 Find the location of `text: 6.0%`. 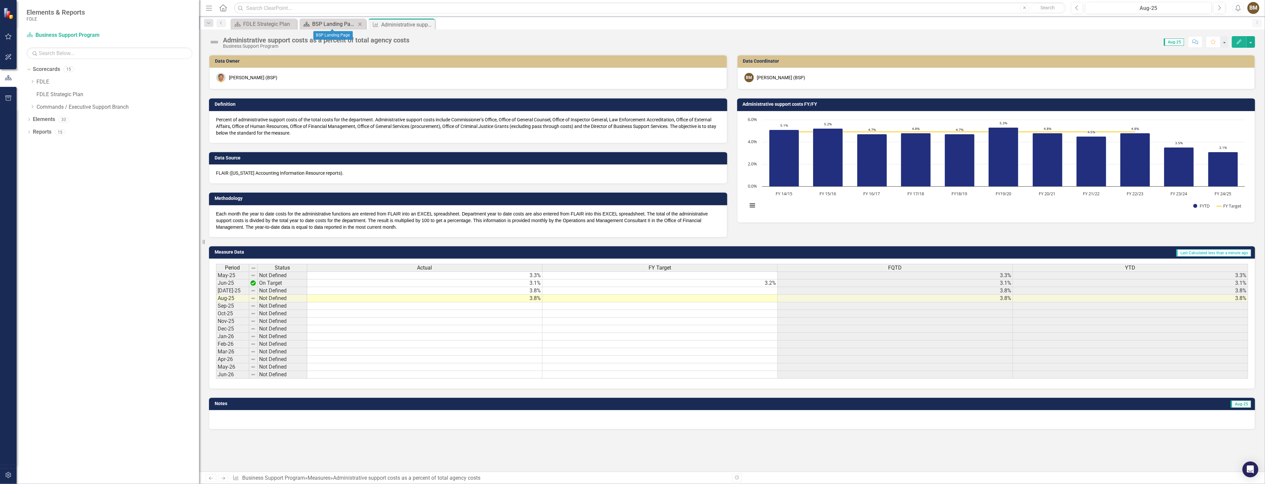

text: 6.0% is located at coordinates (753, 119).